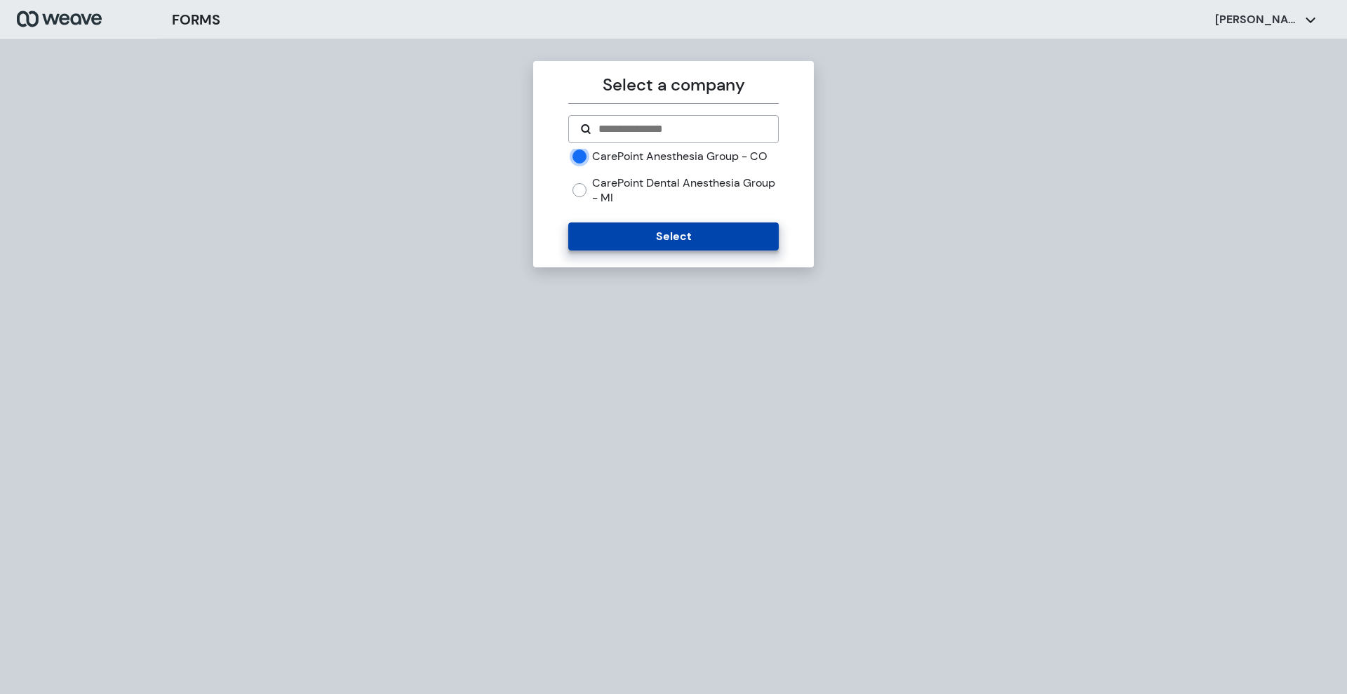 The width and height of the screenshot is (1347, 694). I want to click on label: CarePoint Dental Anesthesia Group - MI, so click(685, 190).